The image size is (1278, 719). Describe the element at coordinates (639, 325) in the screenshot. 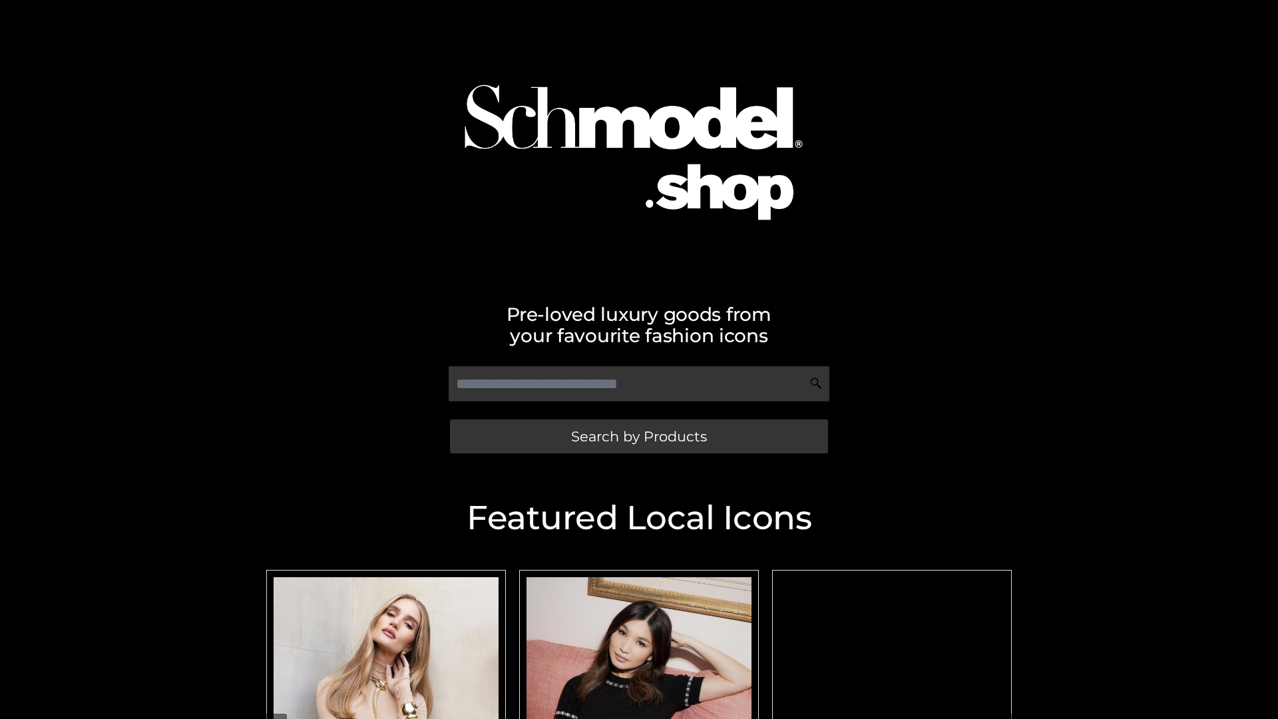

I see `h2: Pre-loved luxury goods from your favourite fashion icons` at that location.